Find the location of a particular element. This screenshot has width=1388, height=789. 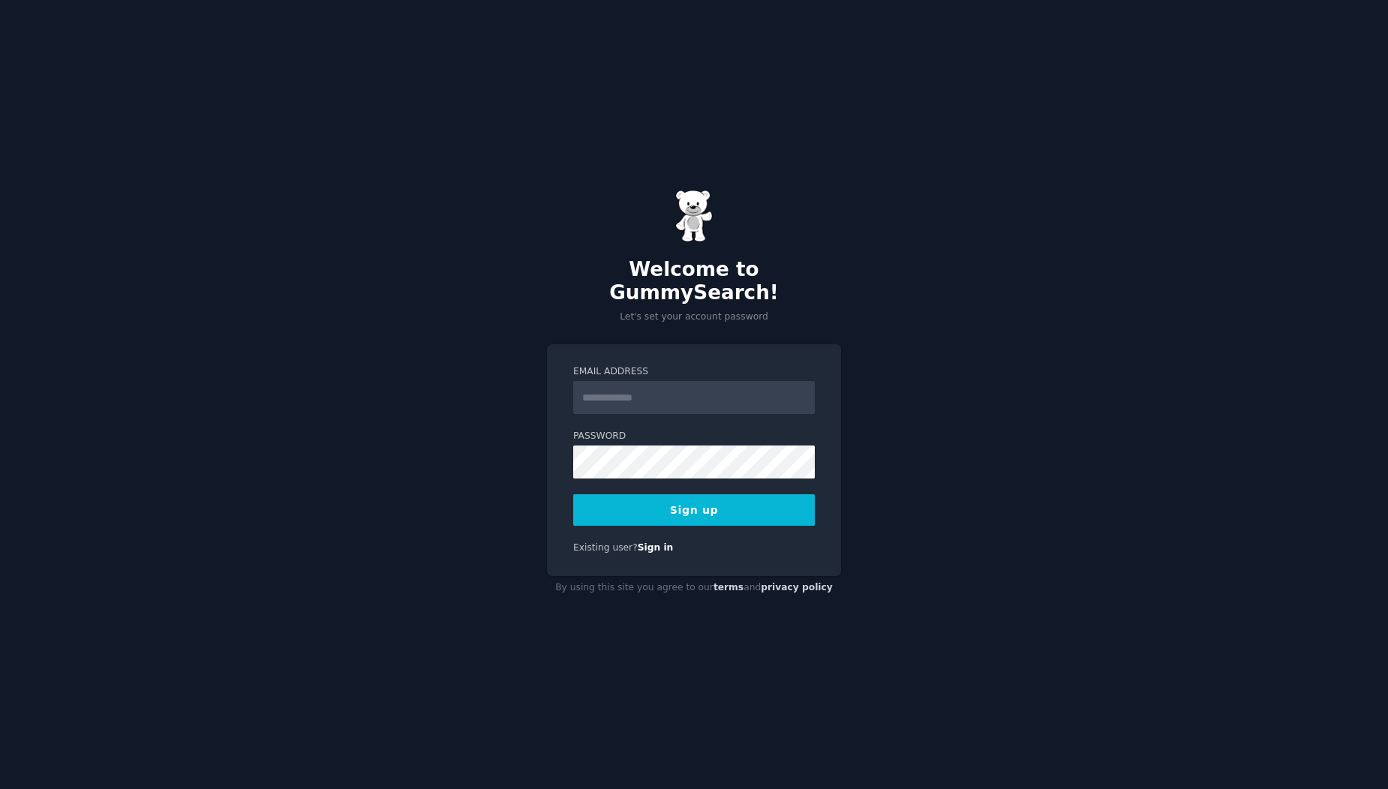

label: Email Address is located at coordinates (694, 372).